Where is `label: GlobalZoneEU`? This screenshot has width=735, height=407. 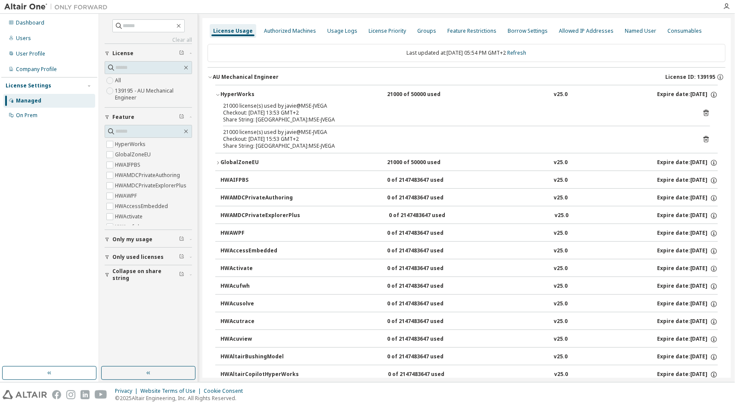 label: GlobalZoneEU is located at coordinates (134, 155).